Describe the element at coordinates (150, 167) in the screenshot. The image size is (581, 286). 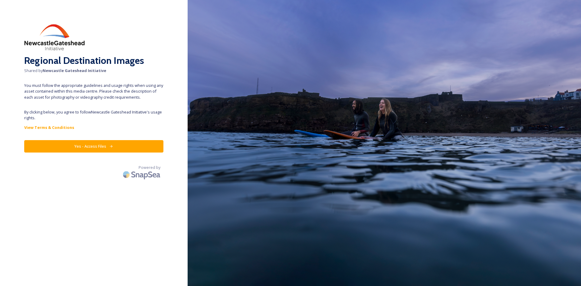
I see `span: Powered by` at that location.